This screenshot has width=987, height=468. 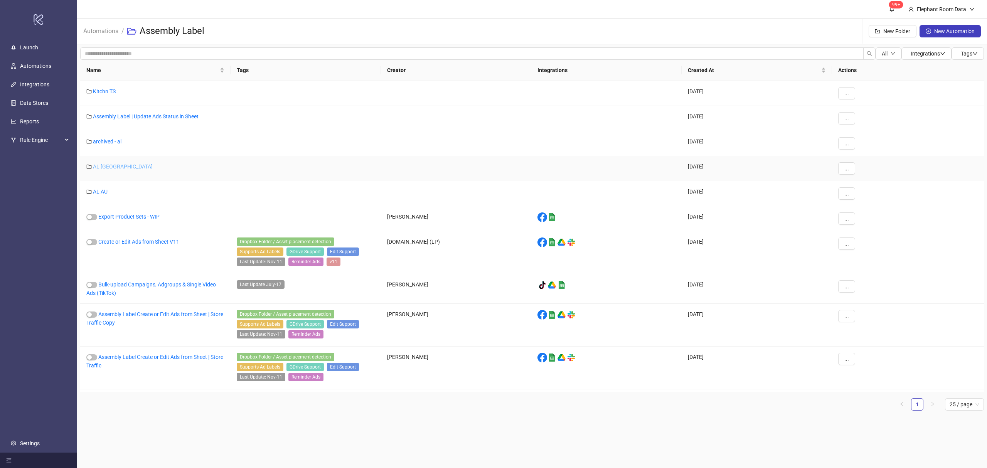 What do you see at coordinates (885, 54) in the screenshot?
I see `span: All` at bounding box center [885, 54].